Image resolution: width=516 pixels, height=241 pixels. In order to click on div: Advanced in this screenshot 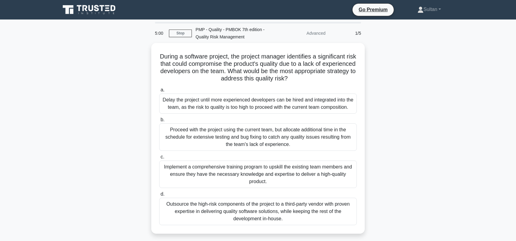, I will do `click(302, 33)`.